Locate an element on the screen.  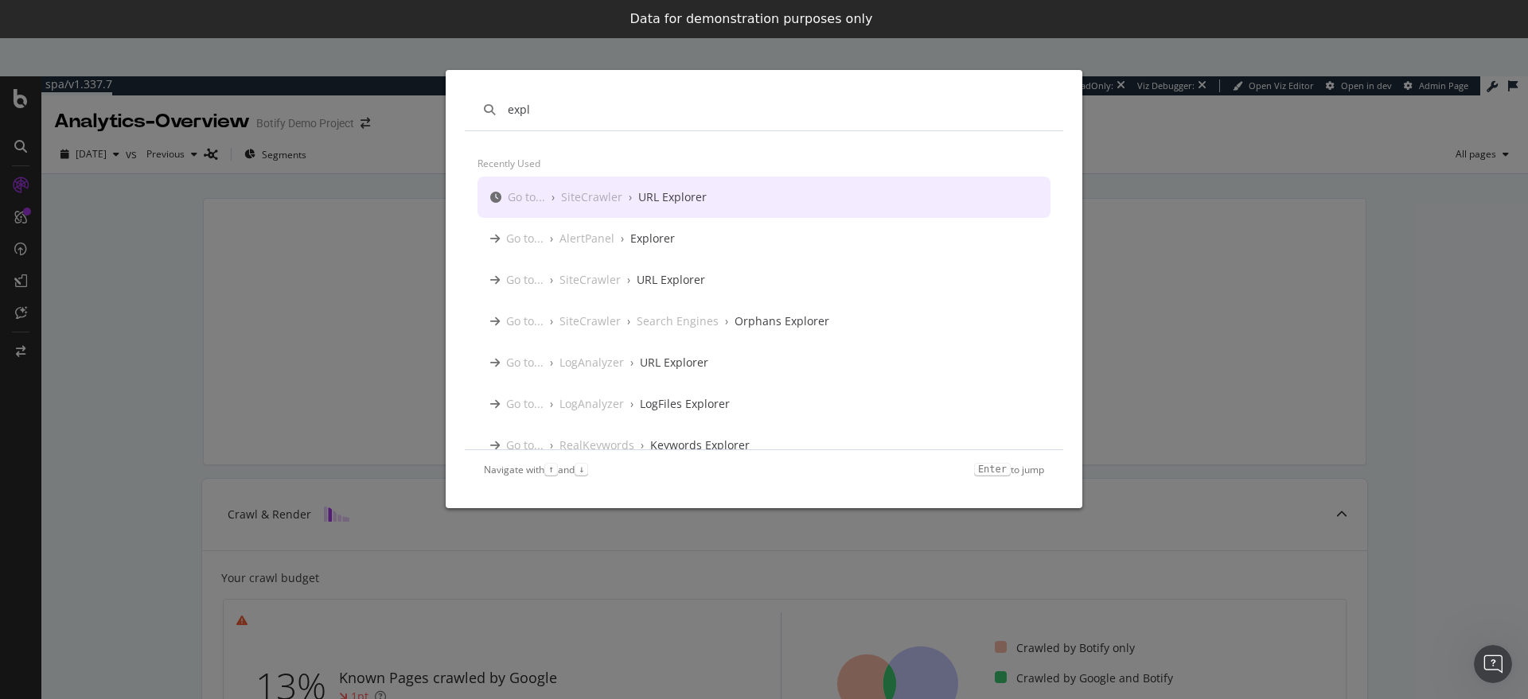
div: AlertPanel is located at coordinates (586, 239).